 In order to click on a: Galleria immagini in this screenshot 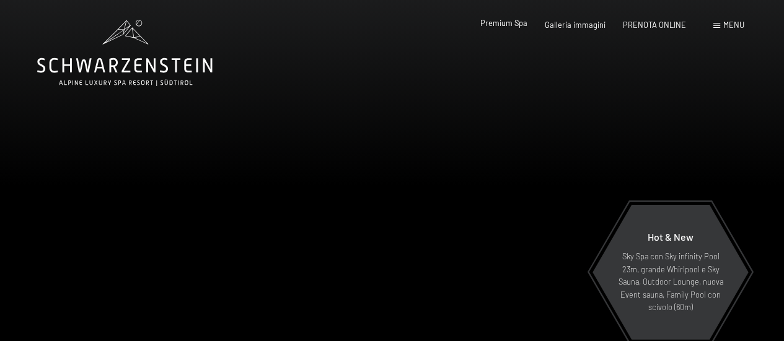, I will do `click(575, 25)`.